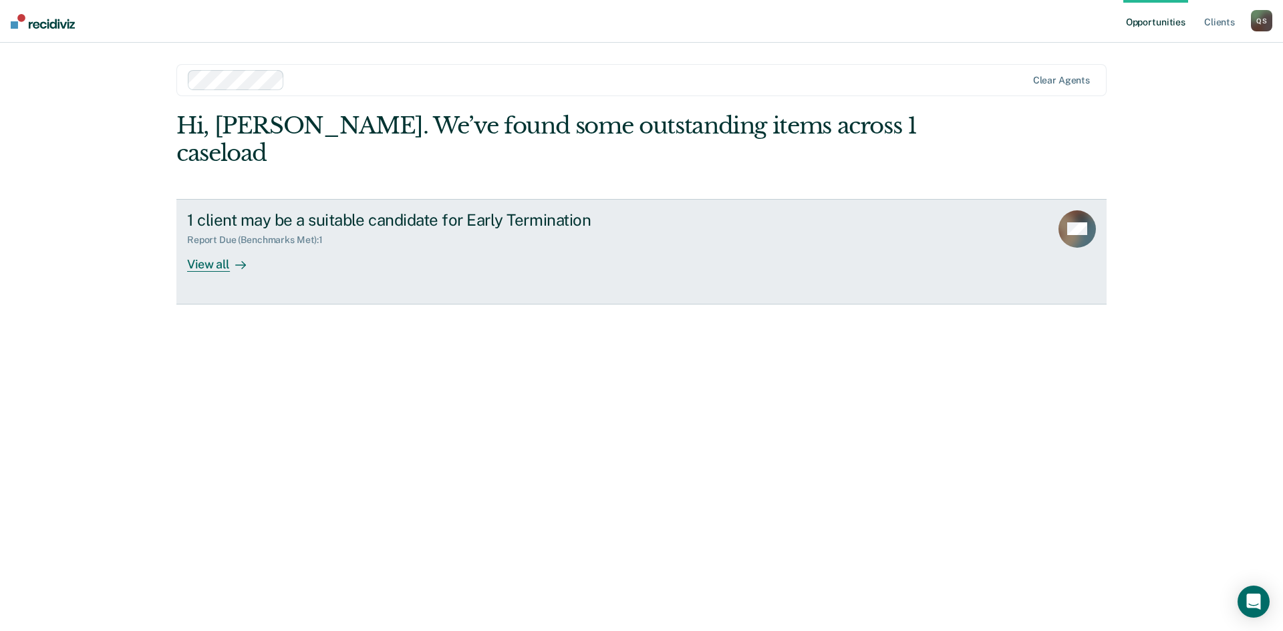 The image size is (1283, 631). What do you see at coordinates (260, 240) in the screenshot?
I see `div: Report Due (Benchmarks Met) : 1` at bounding box center [260, 240].